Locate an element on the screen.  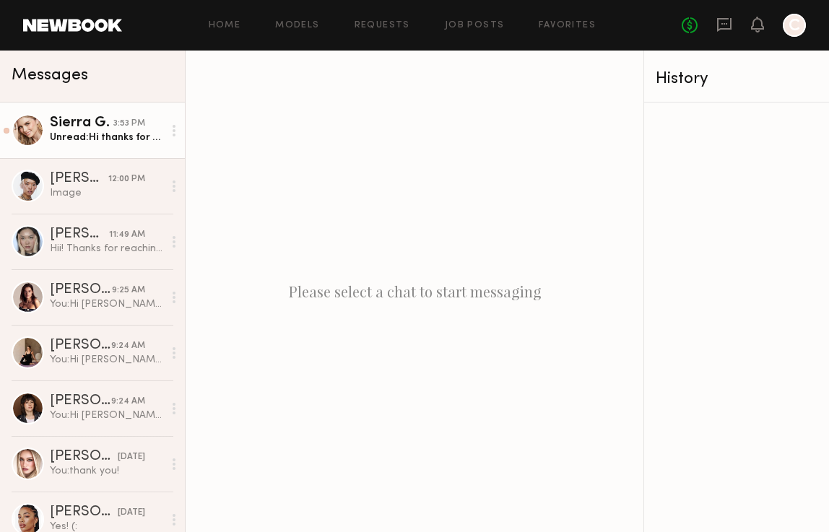
a: Models is located at coordinates (297, 25).